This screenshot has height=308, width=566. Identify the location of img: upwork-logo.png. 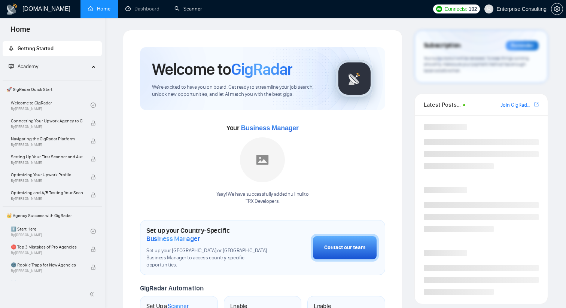
(439, 9).